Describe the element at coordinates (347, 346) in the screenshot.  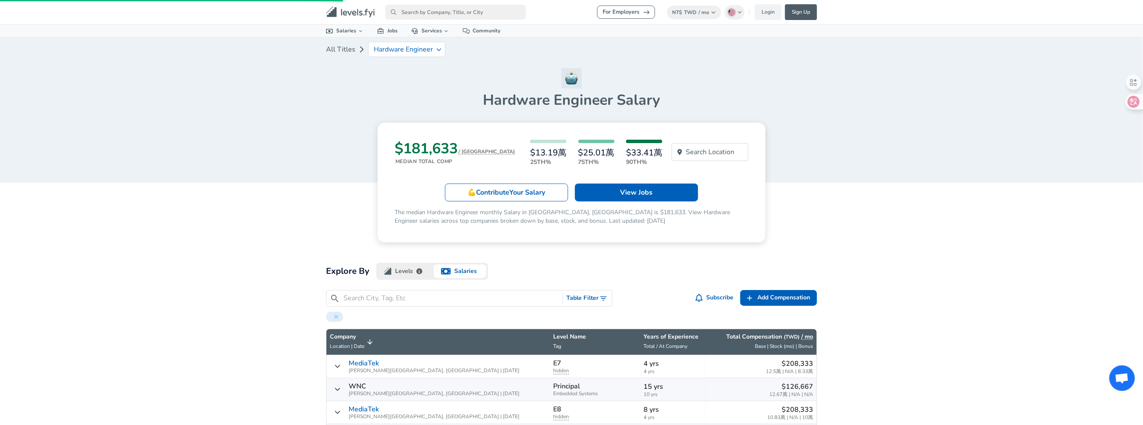
I see `span: Location | Date` at that location.